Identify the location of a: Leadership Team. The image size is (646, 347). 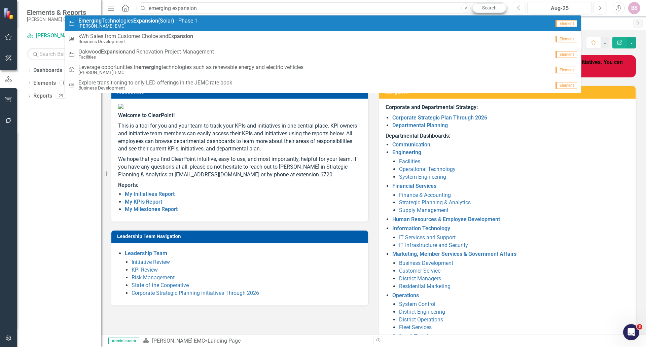
(146, 253).